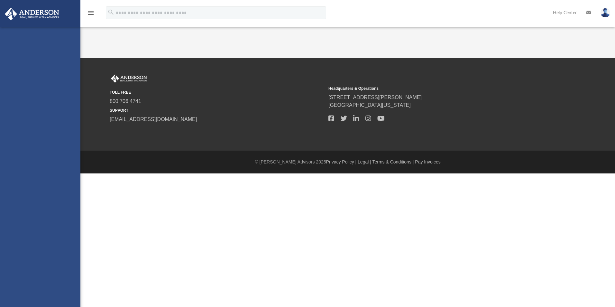 This screenshot has width=615, height=307. I want to click on a: 800.706.4741, so click(125, 101).